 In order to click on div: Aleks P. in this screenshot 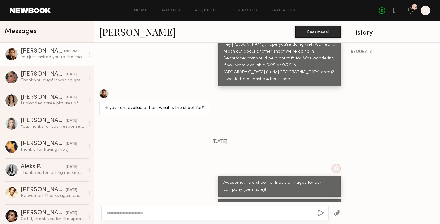, I will do `click(43, 167)`.